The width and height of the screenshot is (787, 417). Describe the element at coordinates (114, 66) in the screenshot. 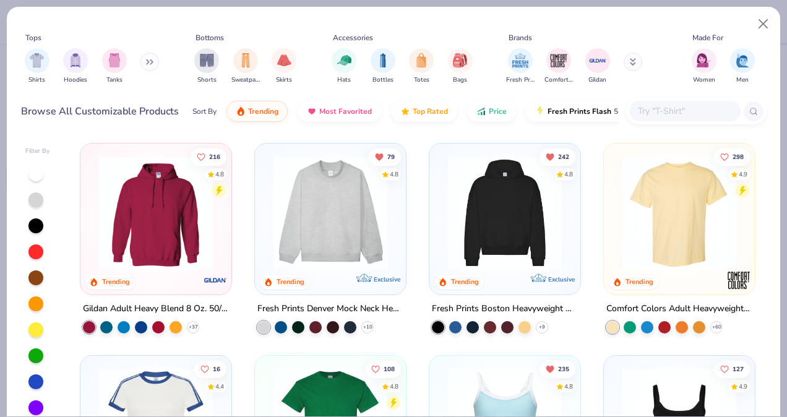

I see `div: filter for Tanks` at that location.